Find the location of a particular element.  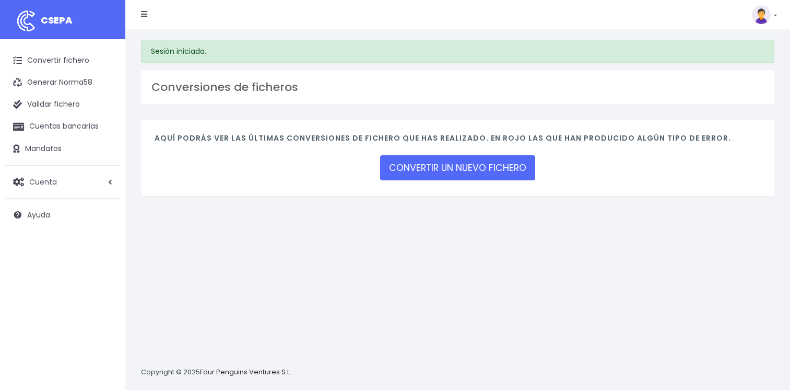

p: Copyright © 2025 . is located at coordinates (217, 372).